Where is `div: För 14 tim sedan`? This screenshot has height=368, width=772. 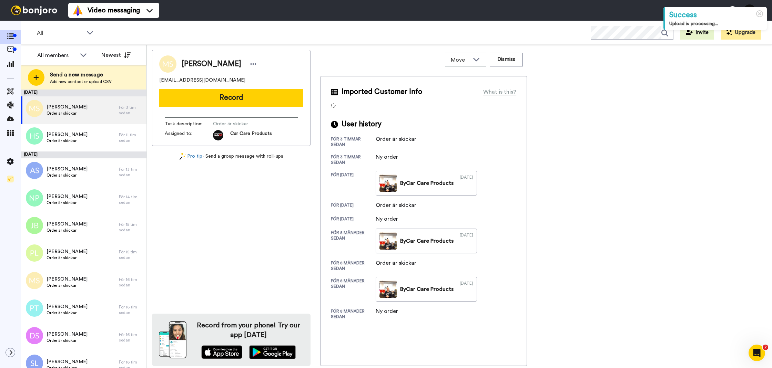
div: För 14 tim sedan is located at coordinates (131, 200).